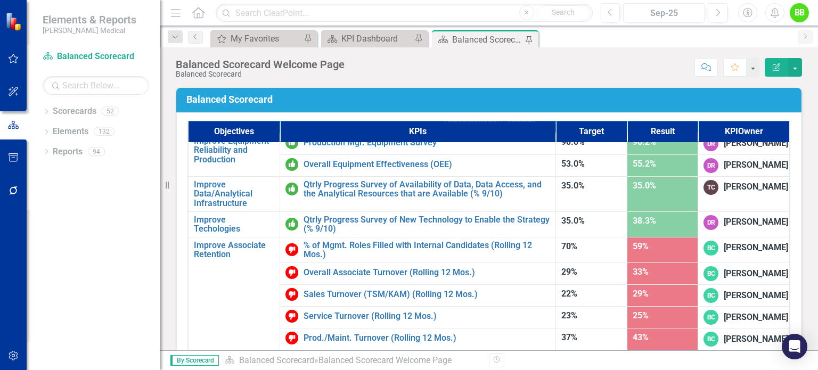  What do you see at coordinates (491, 100) in the screenshot?
I see `h3: Balanced Scorecard` at bounding box center [491, 100].